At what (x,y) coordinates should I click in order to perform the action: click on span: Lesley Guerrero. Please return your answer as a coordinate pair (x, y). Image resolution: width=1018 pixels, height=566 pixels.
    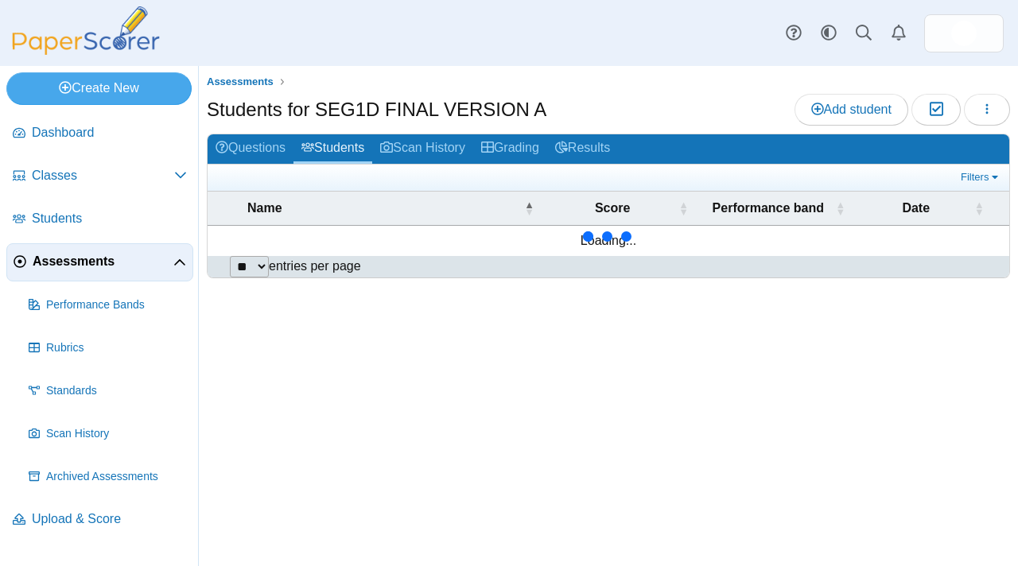
    Looking at the image, I should click on (964, 33).